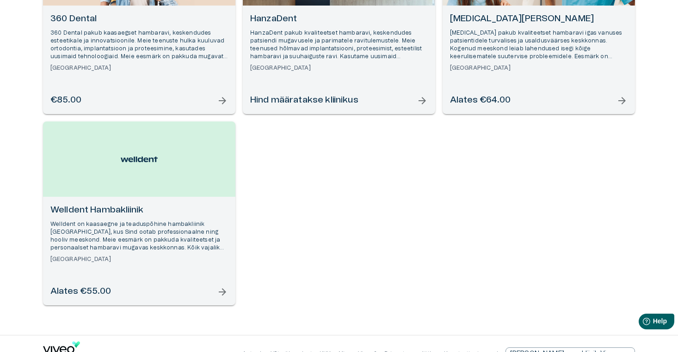  What do you see at coordinates (339, 45) in the screenshot?
I see `p: HanzaDent pakub kvaliteetset hambaravi, keskendudes patsiendi mugavusele ja parimatele ravitulemu...` at bounding box center [339, 45].